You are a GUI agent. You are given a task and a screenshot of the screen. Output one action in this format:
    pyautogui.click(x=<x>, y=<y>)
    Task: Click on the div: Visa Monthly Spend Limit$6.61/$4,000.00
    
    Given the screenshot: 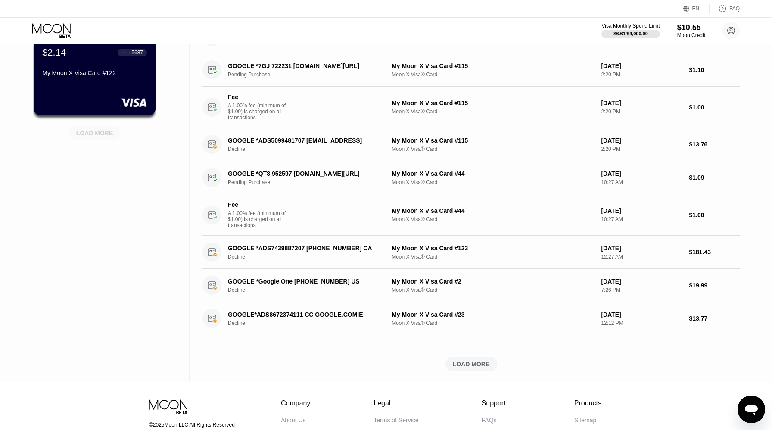 What is the action you would take?
    pyautogui.click(x=630, y=31)
    